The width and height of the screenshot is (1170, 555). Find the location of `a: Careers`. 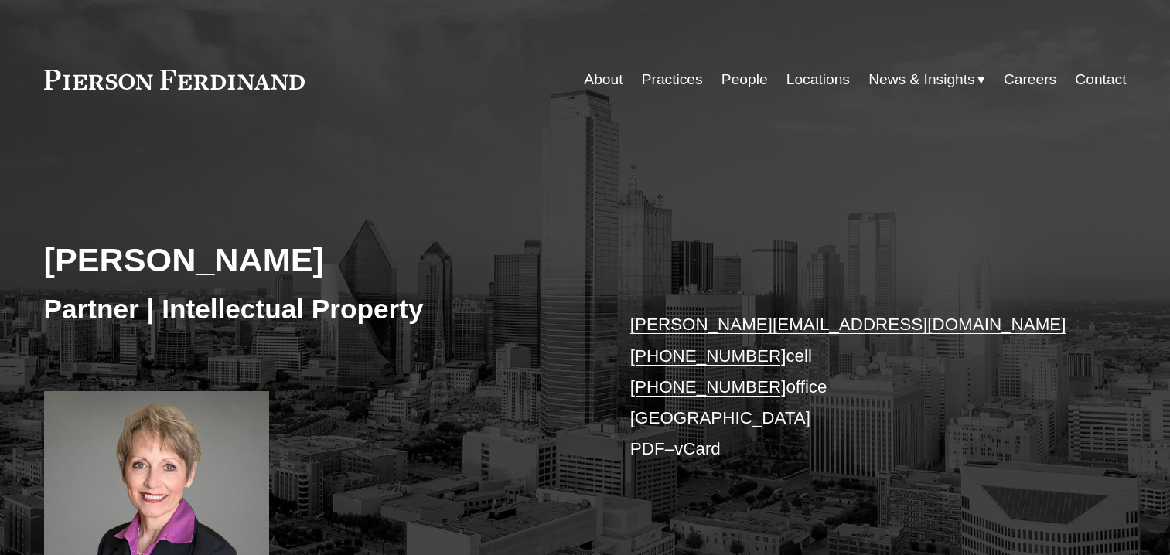

a: Careers is located at coordinates (1030, 80).